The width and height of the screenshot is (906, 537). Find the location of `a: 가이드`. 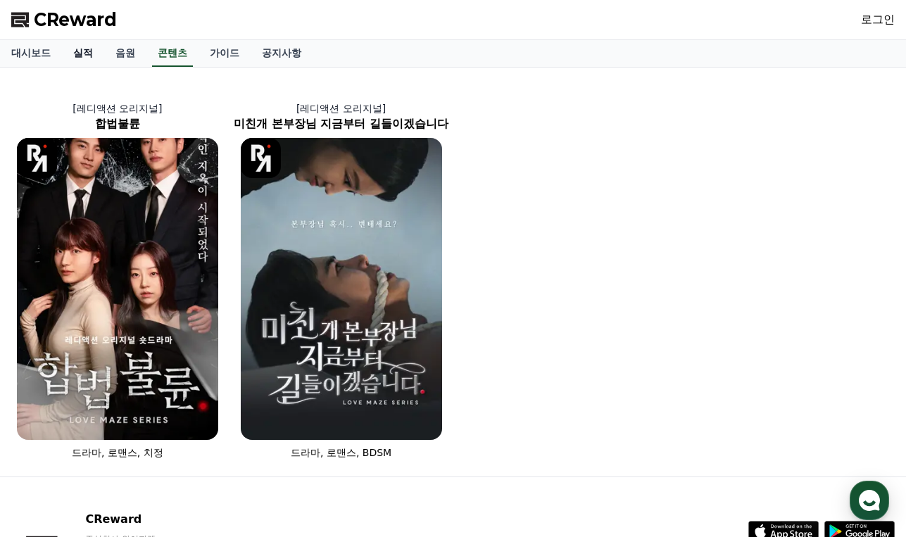

a: 가이드 is located at coordinates (225, 54).